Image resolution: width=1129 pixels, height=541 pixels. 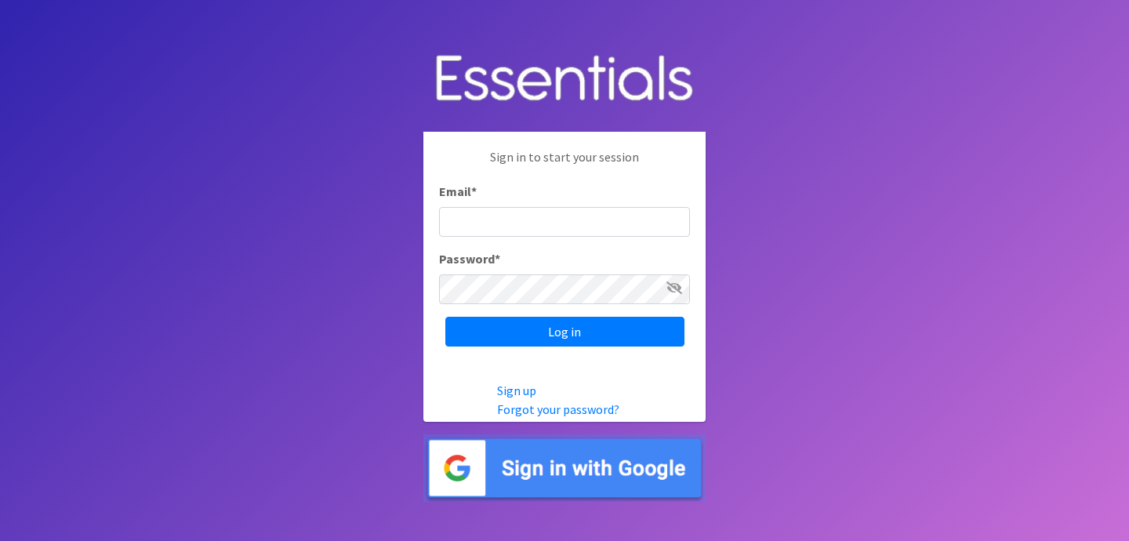 I want to click on a: Sign up, so click(x=517, y=390).